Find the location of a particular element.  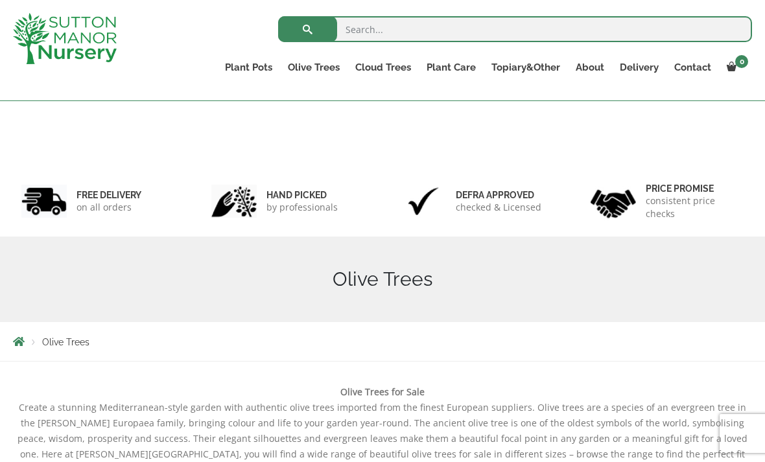

a: Olive Trees is located at coordinates (314, 67).